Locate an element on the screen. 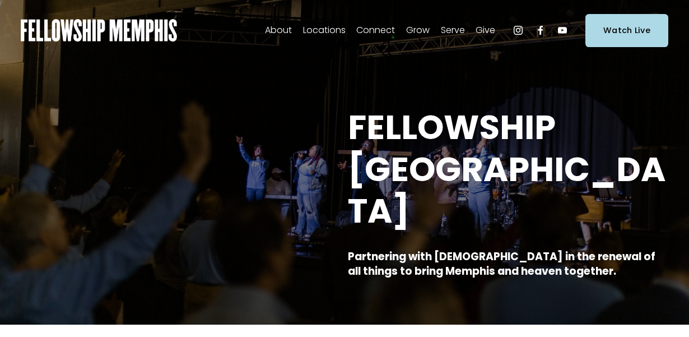 The width and height of the screenshot is (689, 337). span: Locations is located at coordinates (324, 30).